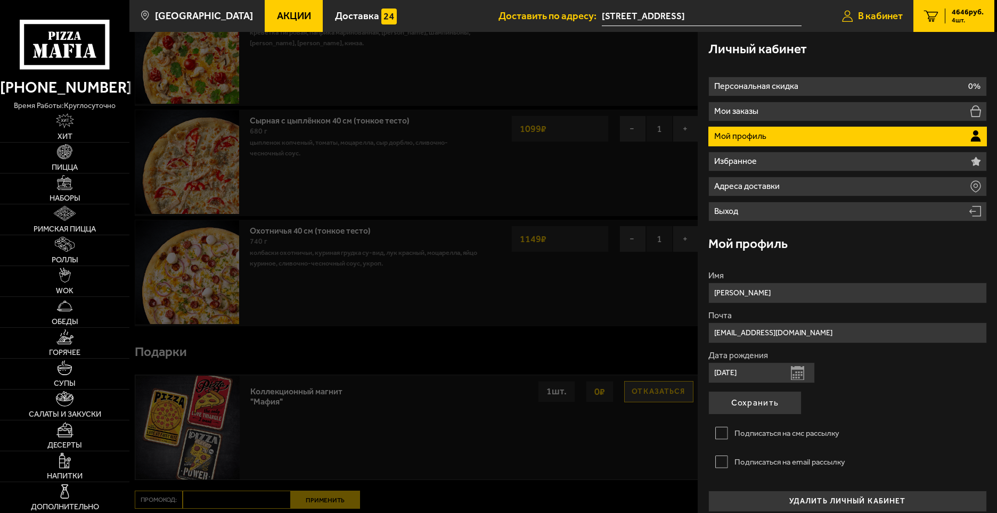  What do you see at coordinates (389, 16) in the screenshot?
I see `img: 15daf4d41897b9f0e9f617042186c801.svg` at bounding box center [389, 16].